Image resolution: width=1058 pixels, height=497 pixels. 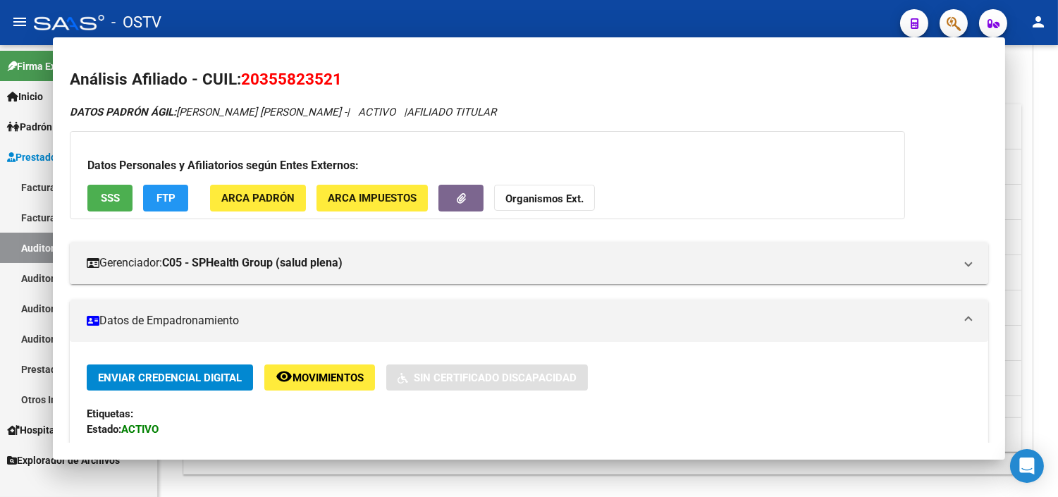 What do you see at coordinates (1038, 22) in the screenshot?
I see `mat-icon: person` at bounding box center [1038, 22].